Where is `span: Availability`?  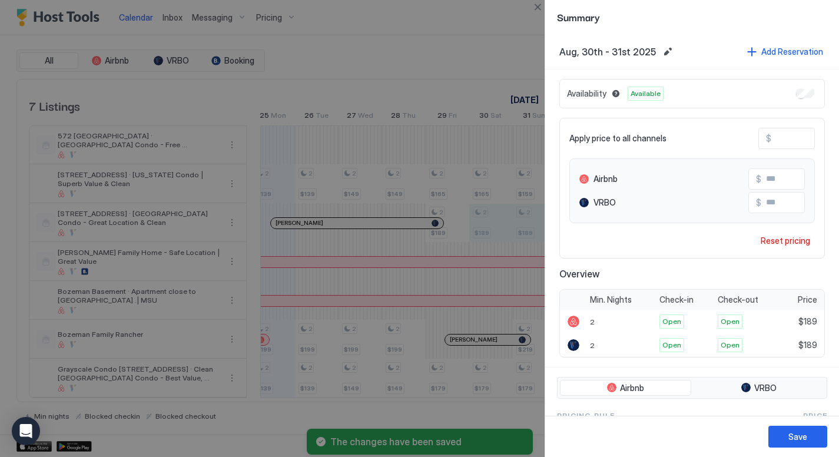
span: Availability is located at coordinates (587, 94).